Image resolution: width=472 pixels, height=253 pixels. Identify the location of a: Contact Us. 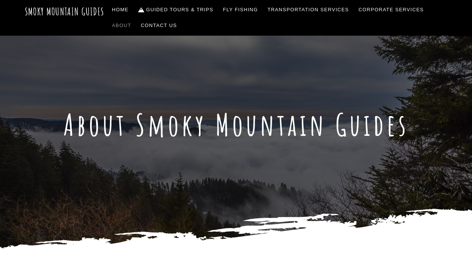
(159, 26).